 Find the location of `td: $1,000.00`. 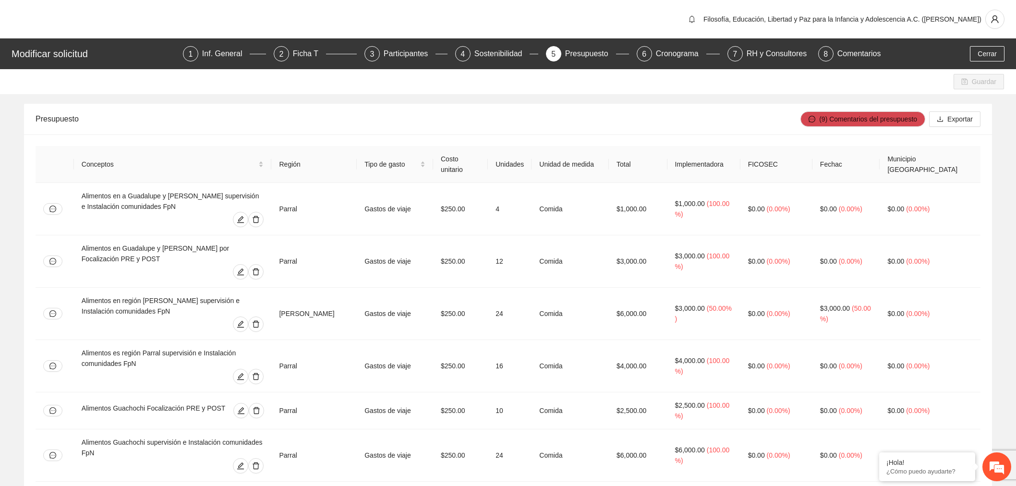

td: $1,000.00 is located at coordinates (638, 209).